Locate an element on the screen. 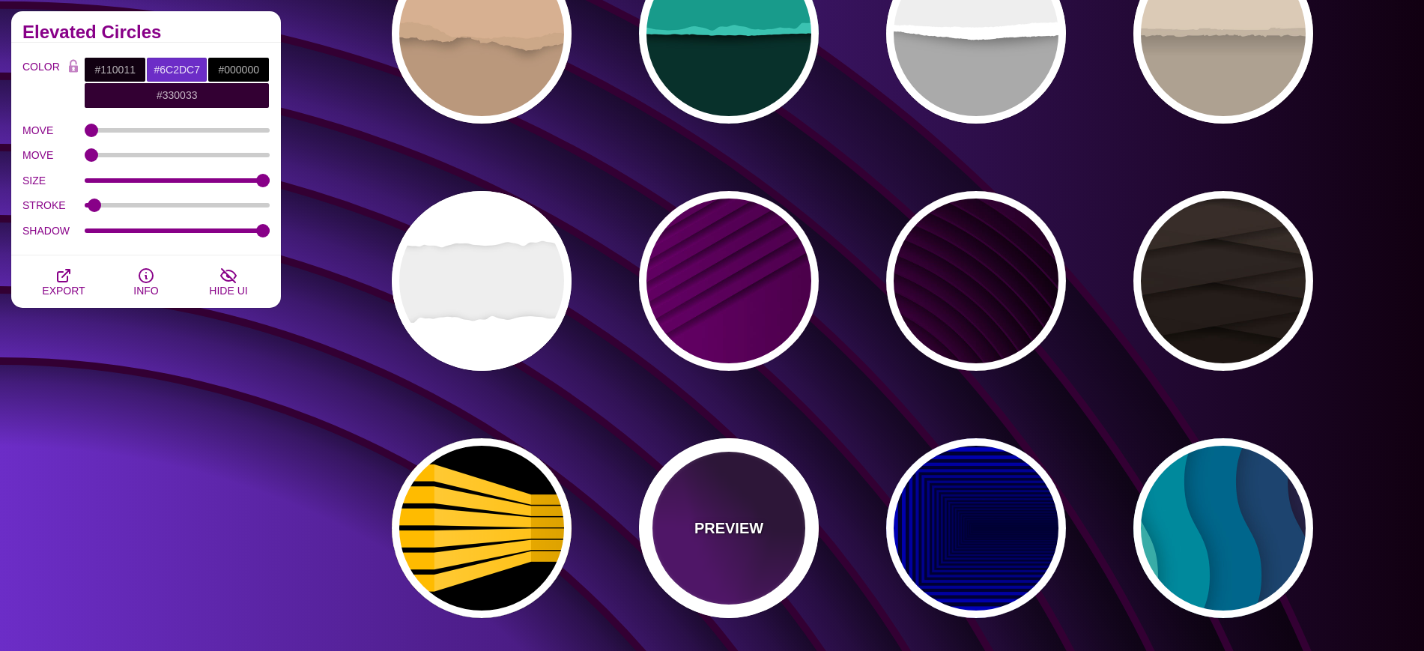  p: PREVIEW is located at coordinates (729, 528).